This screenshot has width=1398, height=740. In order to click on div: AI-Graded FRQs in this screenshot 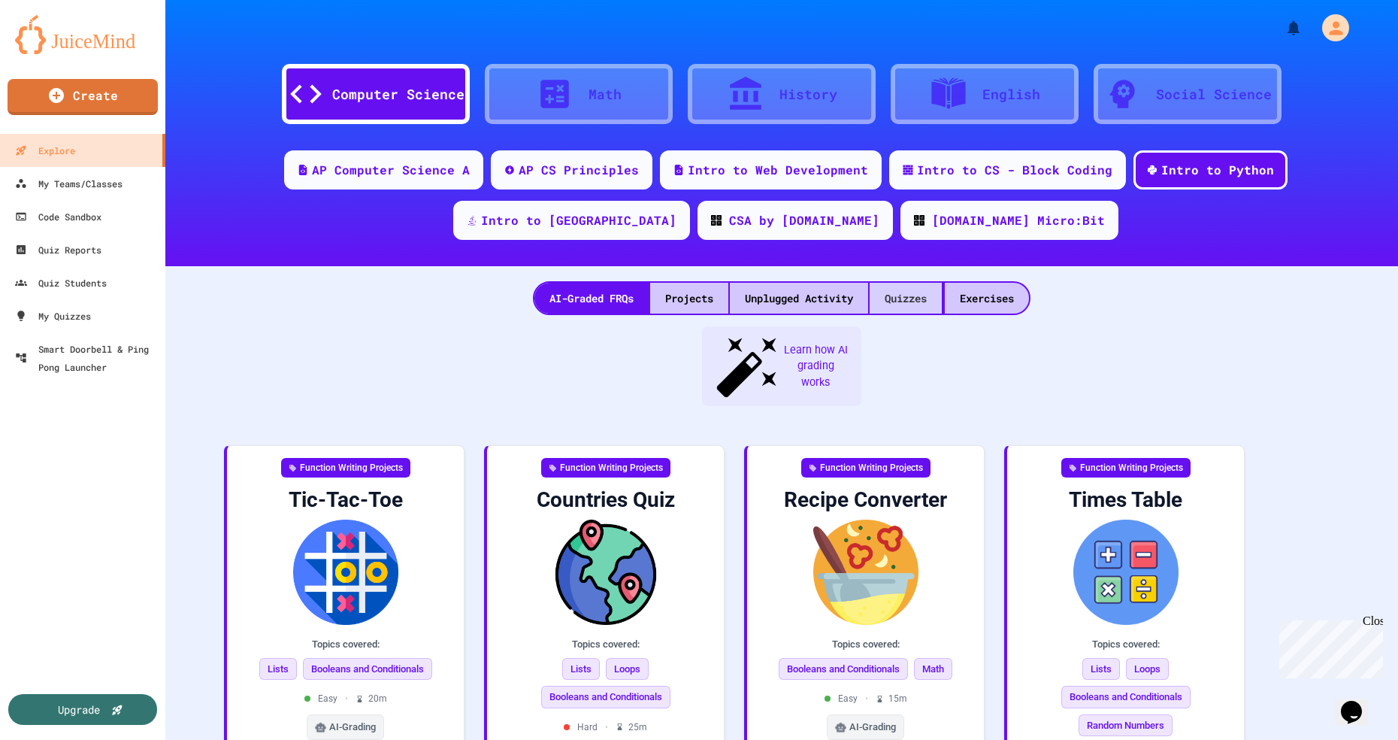, I will do `click(592, 298)`.